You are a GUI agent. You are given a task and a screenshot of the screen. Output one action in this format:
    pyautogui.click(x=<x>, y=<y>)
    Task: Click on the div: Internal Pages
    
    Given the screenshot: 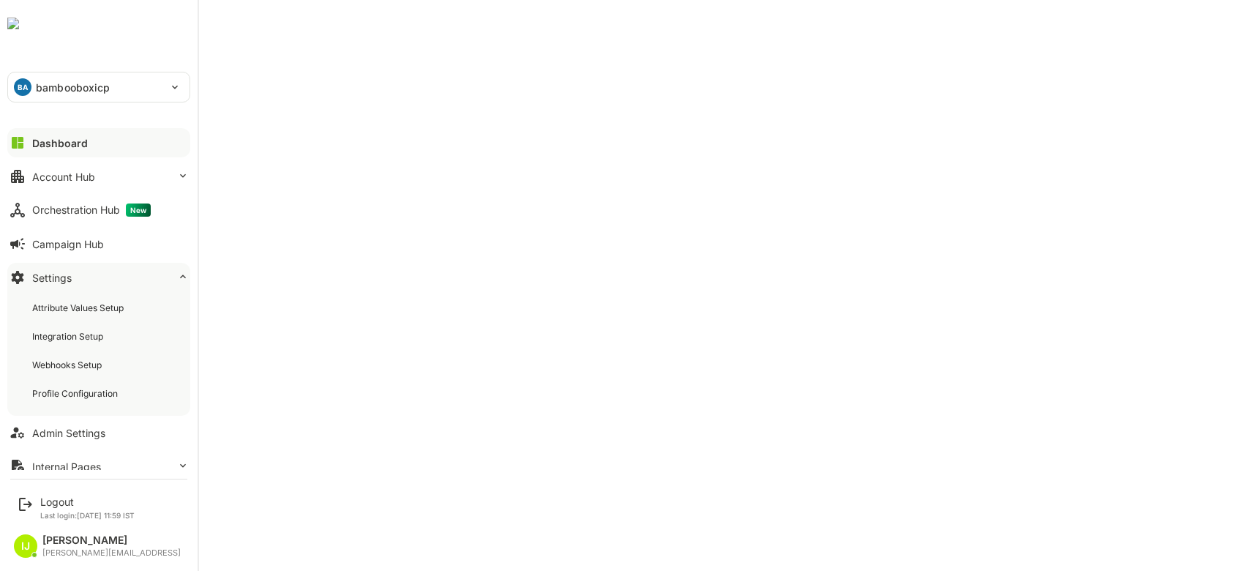 What is the action you would take?
    pyautogui.click(x=67, y=466)
    